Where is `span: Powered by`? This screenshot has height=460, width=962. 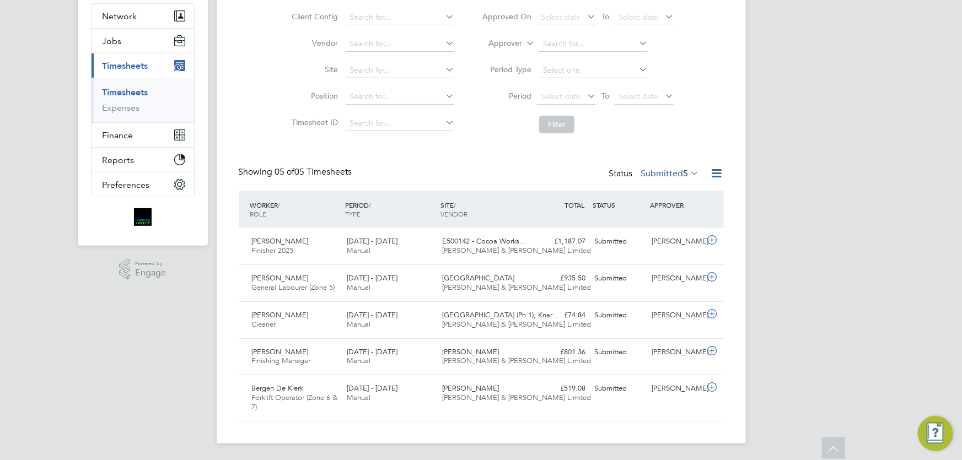
span: Powered by is located at coordinates (151, 264).